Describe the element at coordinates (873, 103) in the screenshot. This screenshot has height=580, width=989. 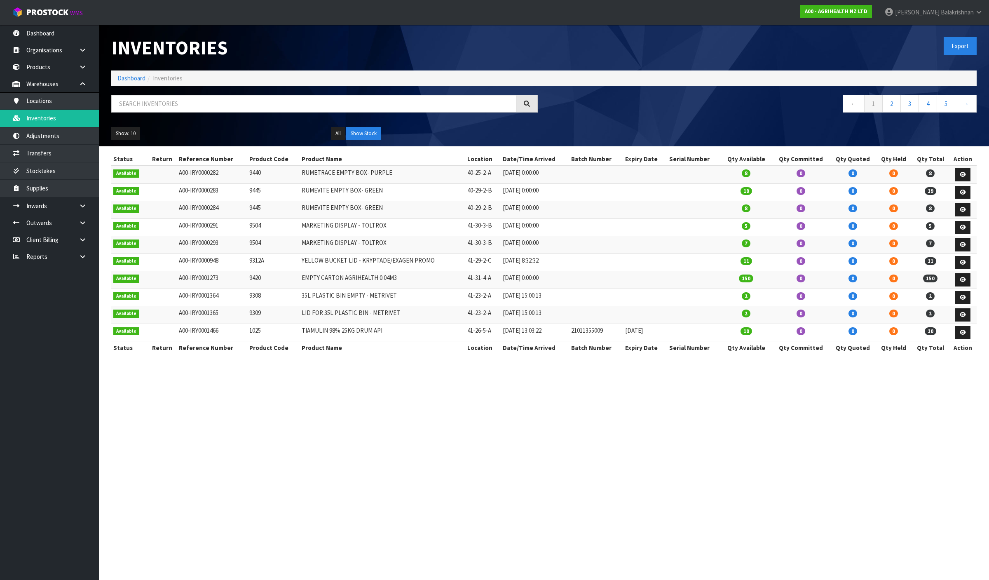
I see `a: 1` at that location.